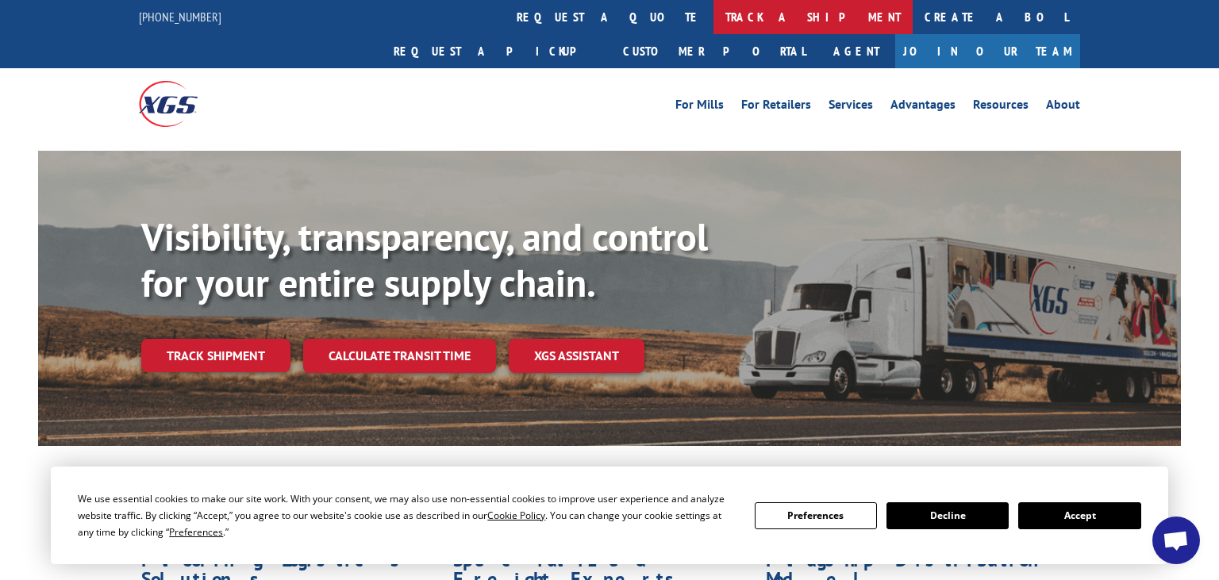 This screenshot has width=1219, height=580. Describe the element at coordinates (496, 51) in the screenshot. I see `a: Request a pickup` at that location.